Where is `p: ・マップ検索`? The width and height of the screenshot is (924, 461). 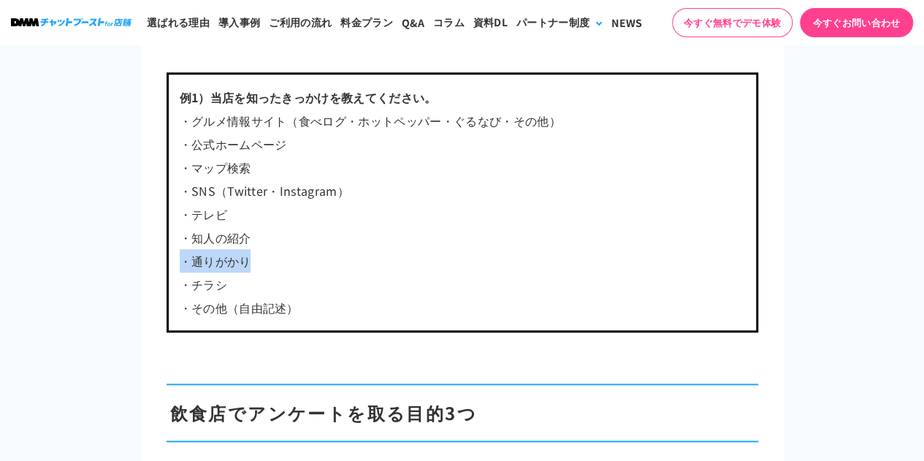 p: ・マップ検索 is located at coordinates (463, 167).